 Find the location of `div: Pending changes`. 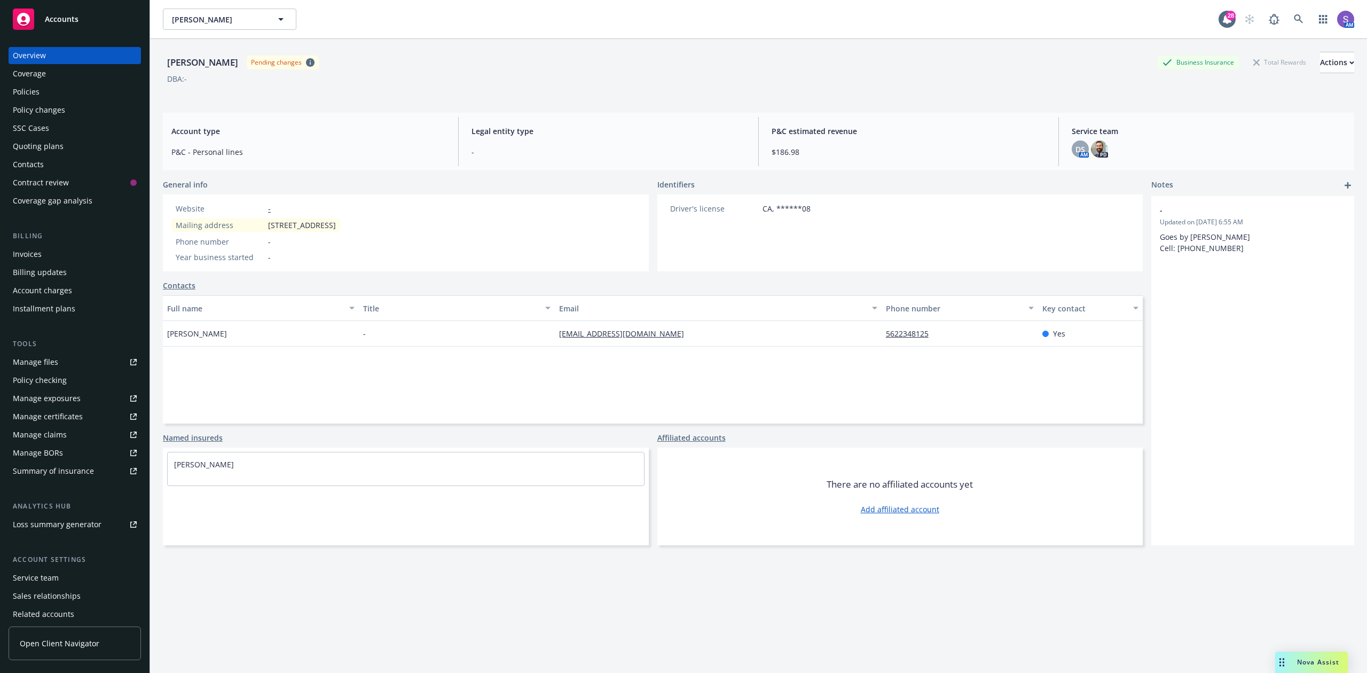

div: Pending changes is located at coordinates (276, 62).